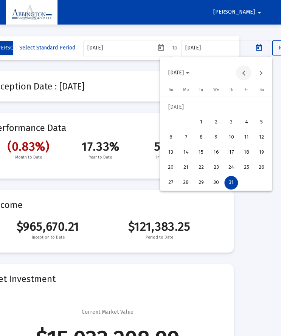  I want to click on div: 12, so click(261, 138).